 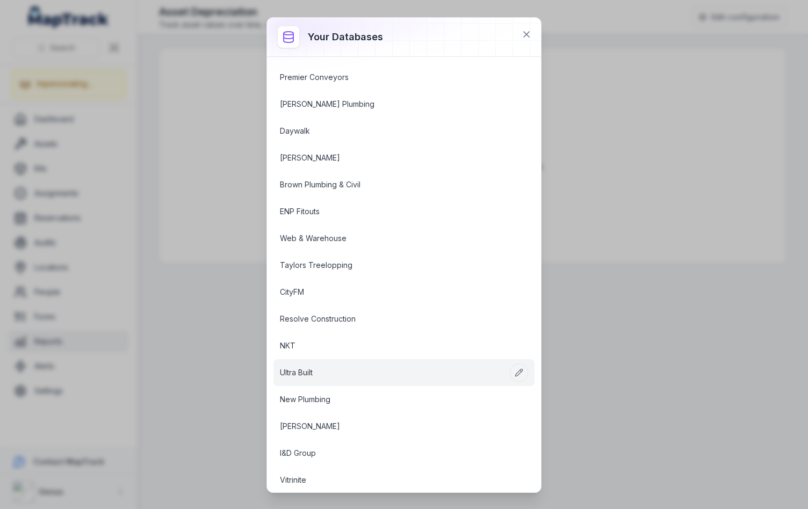 What do you see at coordinates (346, 37) in the screenshot?
I see `h3: Your databases` at bounding box center [346, 37].